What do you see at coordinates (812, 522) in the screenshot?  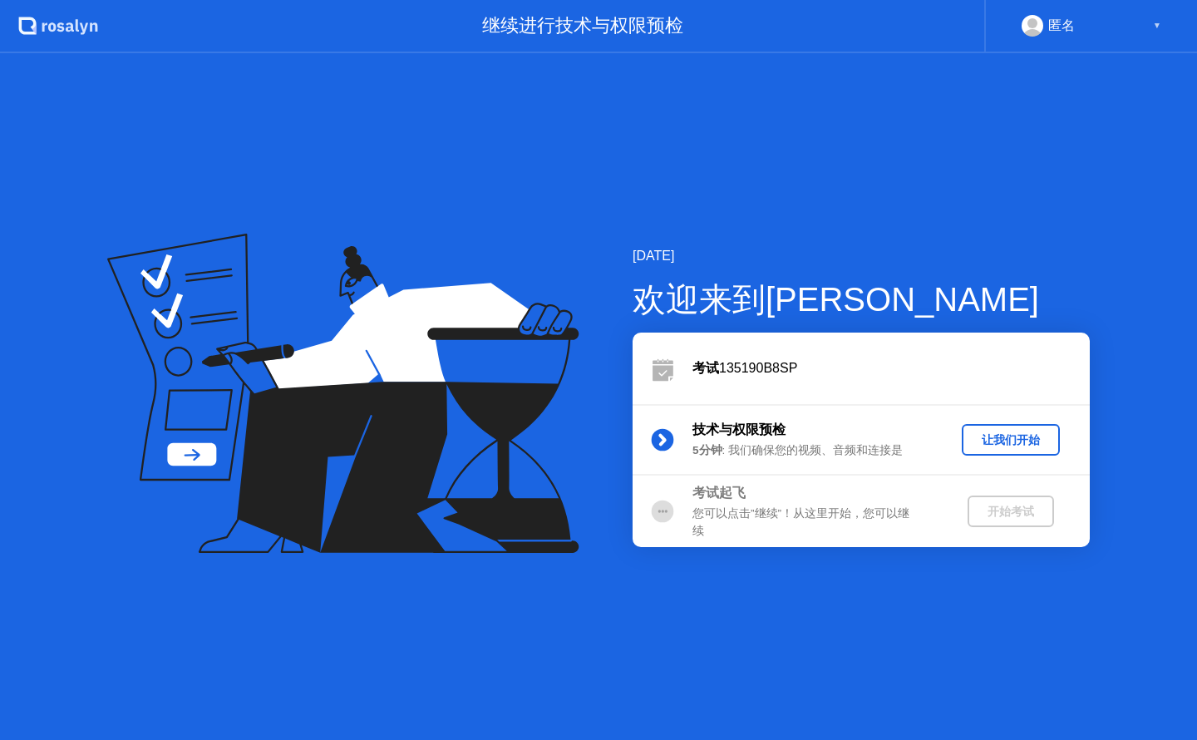 I see `div: 您可以点击”继续”！从这里开始，您可以继续` at bounding box center [812, 522].